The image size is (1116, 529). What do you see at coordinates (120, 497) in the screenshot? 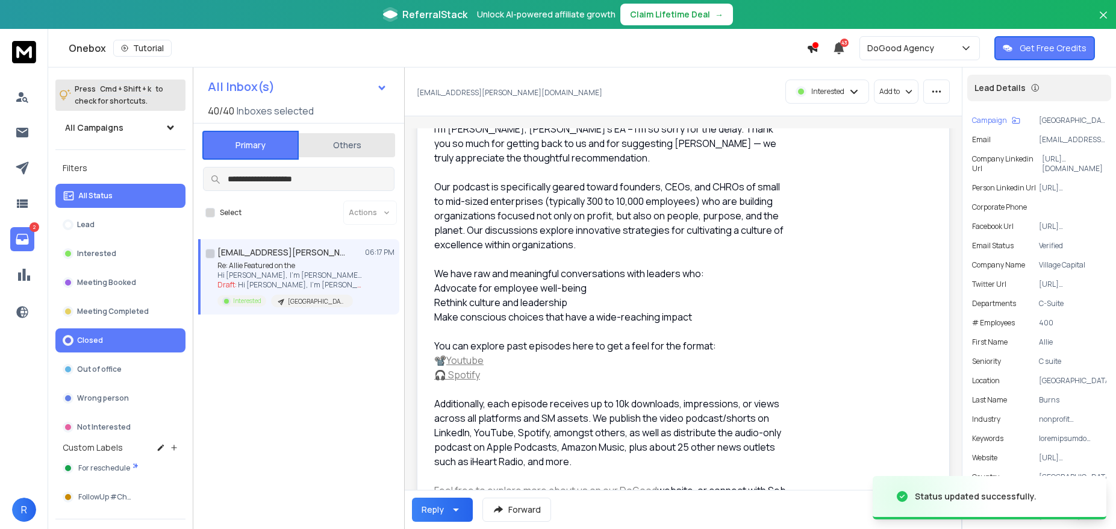
I see `button: FollowUp #Chat` at bounding box center [120, 497].